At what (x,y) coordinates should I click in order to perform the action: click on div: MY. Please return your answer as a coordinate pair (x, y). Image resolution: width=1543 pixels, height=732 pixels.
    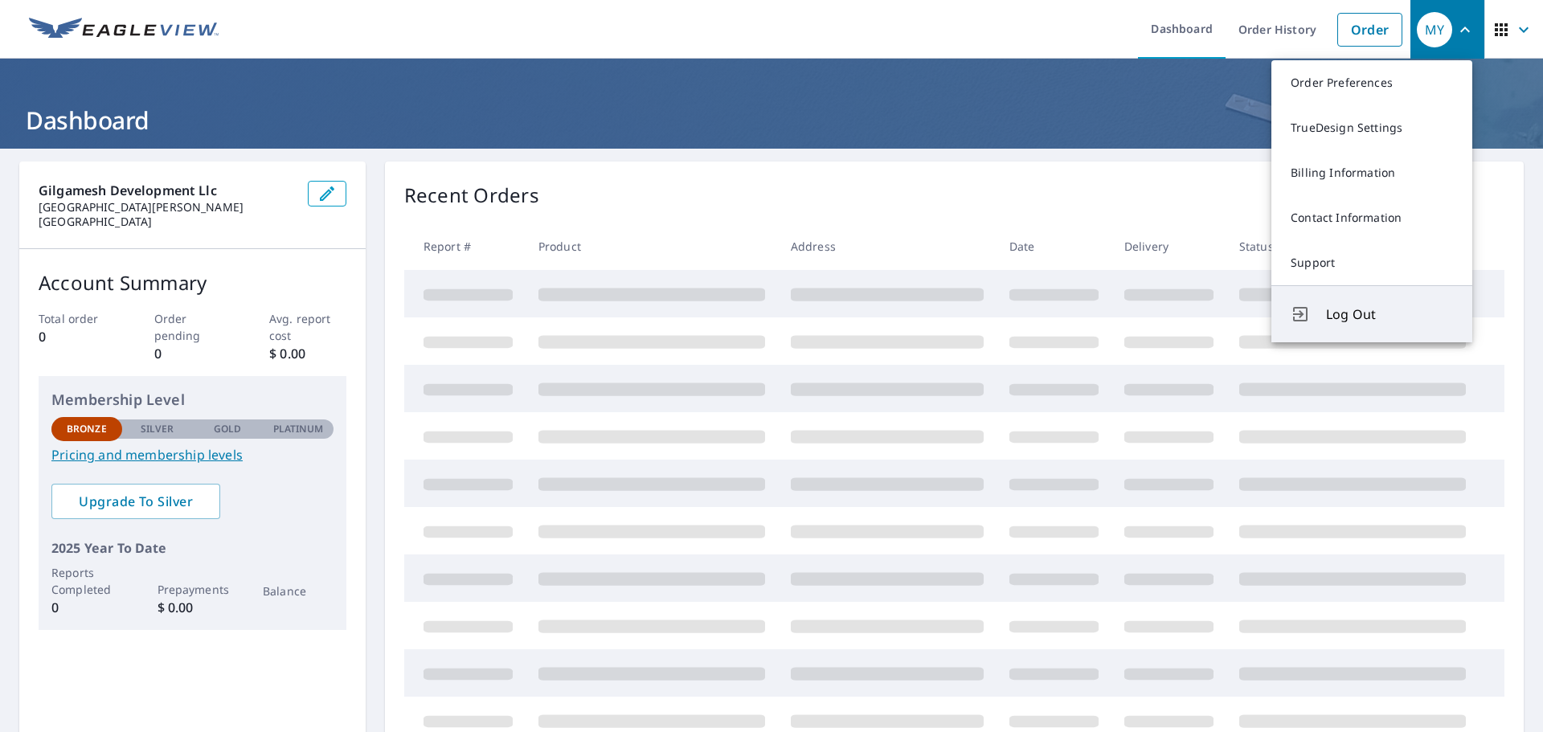
    Looking at the image, I should click on (1434, 30).